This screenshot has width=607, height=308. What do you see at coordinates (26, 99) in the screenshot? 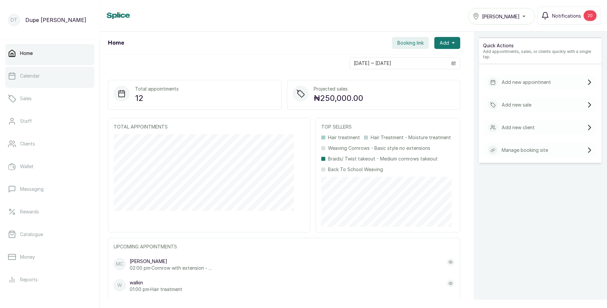
I see `p: Sales` at bounding box center [26, 99].